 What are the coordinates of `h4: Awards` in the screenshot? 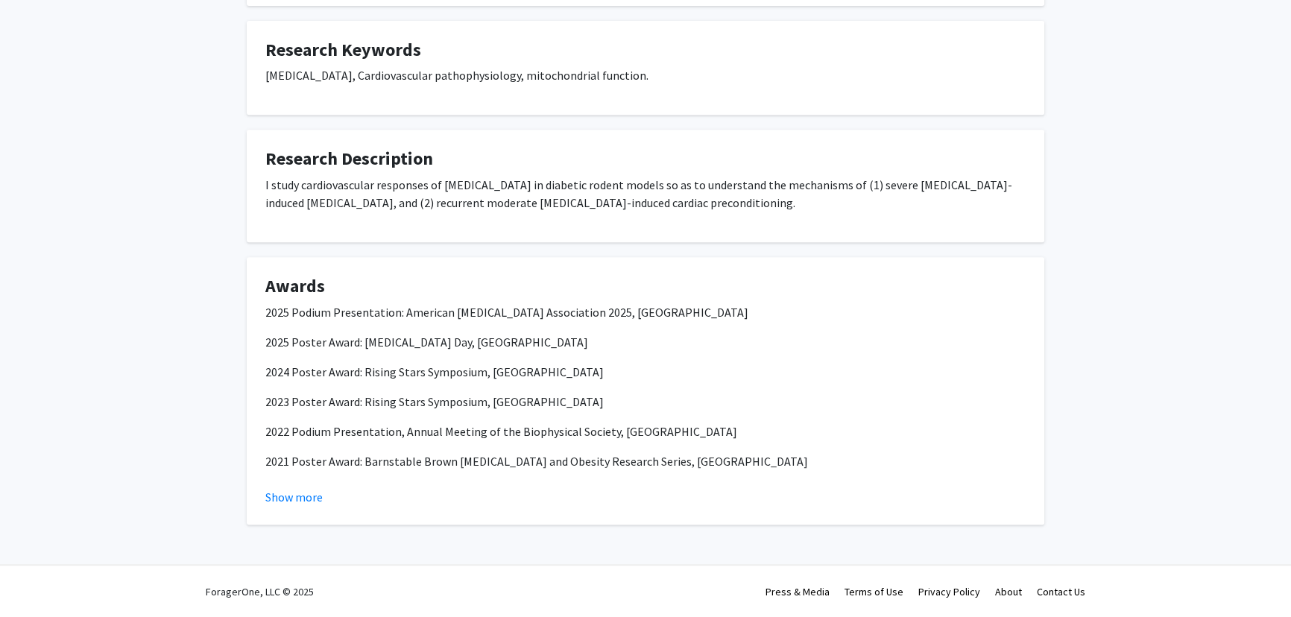 It's located at (645, 286).